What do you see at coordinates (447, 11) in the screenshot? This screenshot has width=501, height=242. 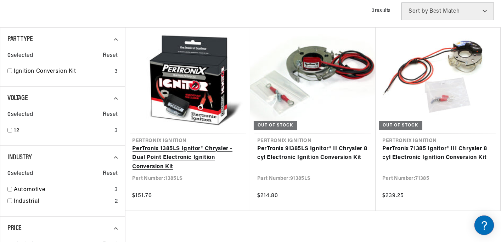 I see `select: Sort by` at bounding box center [447, 11].